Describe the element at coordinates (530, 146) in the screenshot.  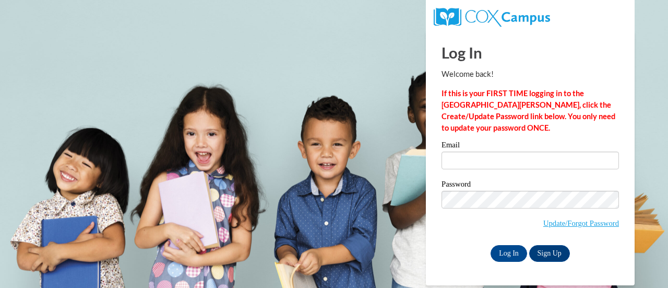
I see `label: Email` at that location.